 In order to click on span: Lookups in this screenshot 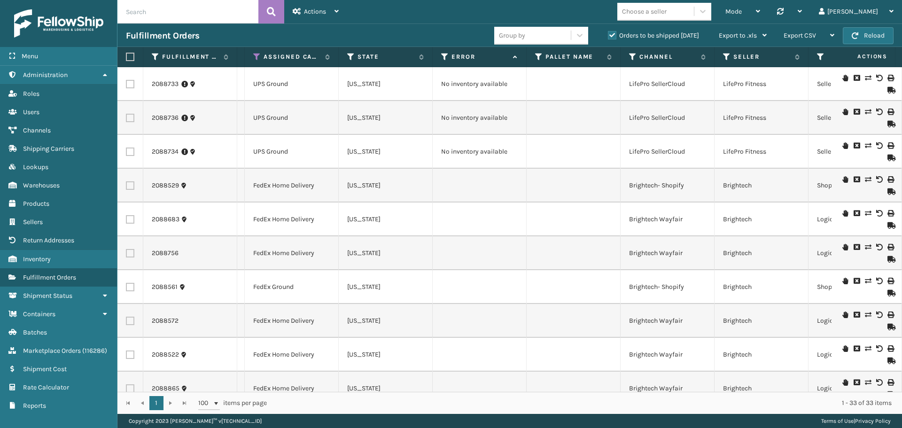, I will do `click(36, 167)`.